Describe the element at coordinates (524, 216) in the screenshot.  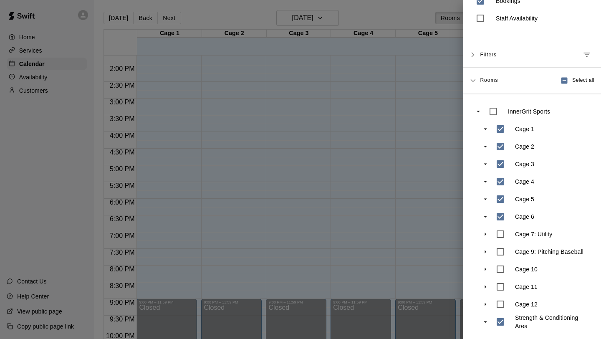
I see `p: Cage 6` at that location.